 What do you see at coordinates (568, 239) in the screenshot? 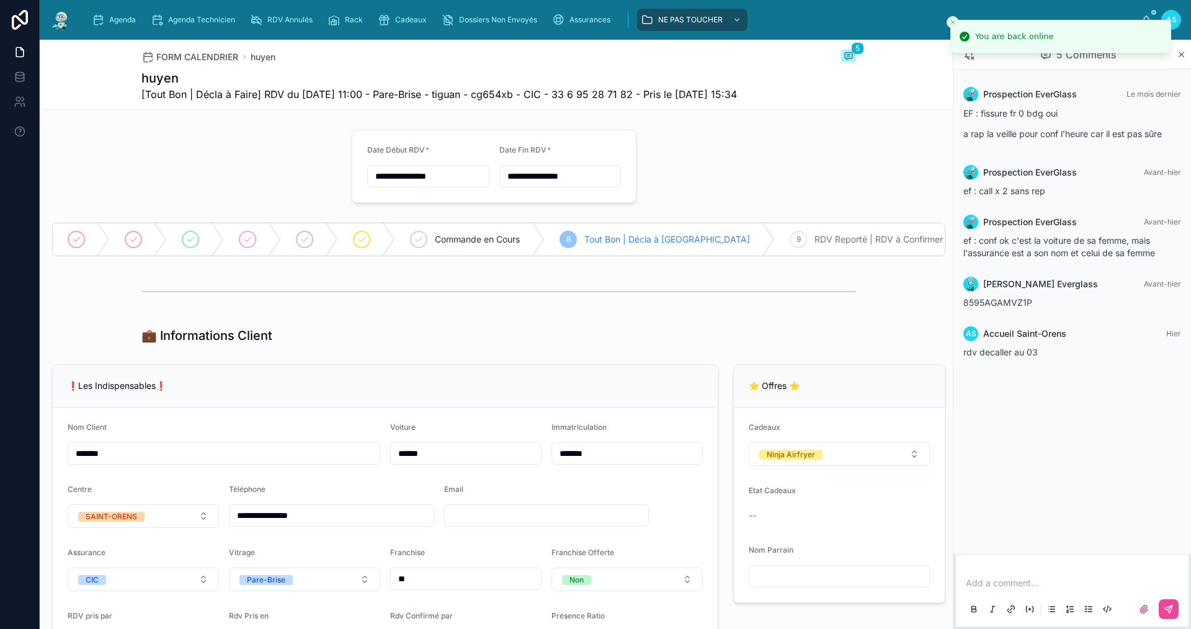
I see `span: 8` at bounding box center [568, 239].